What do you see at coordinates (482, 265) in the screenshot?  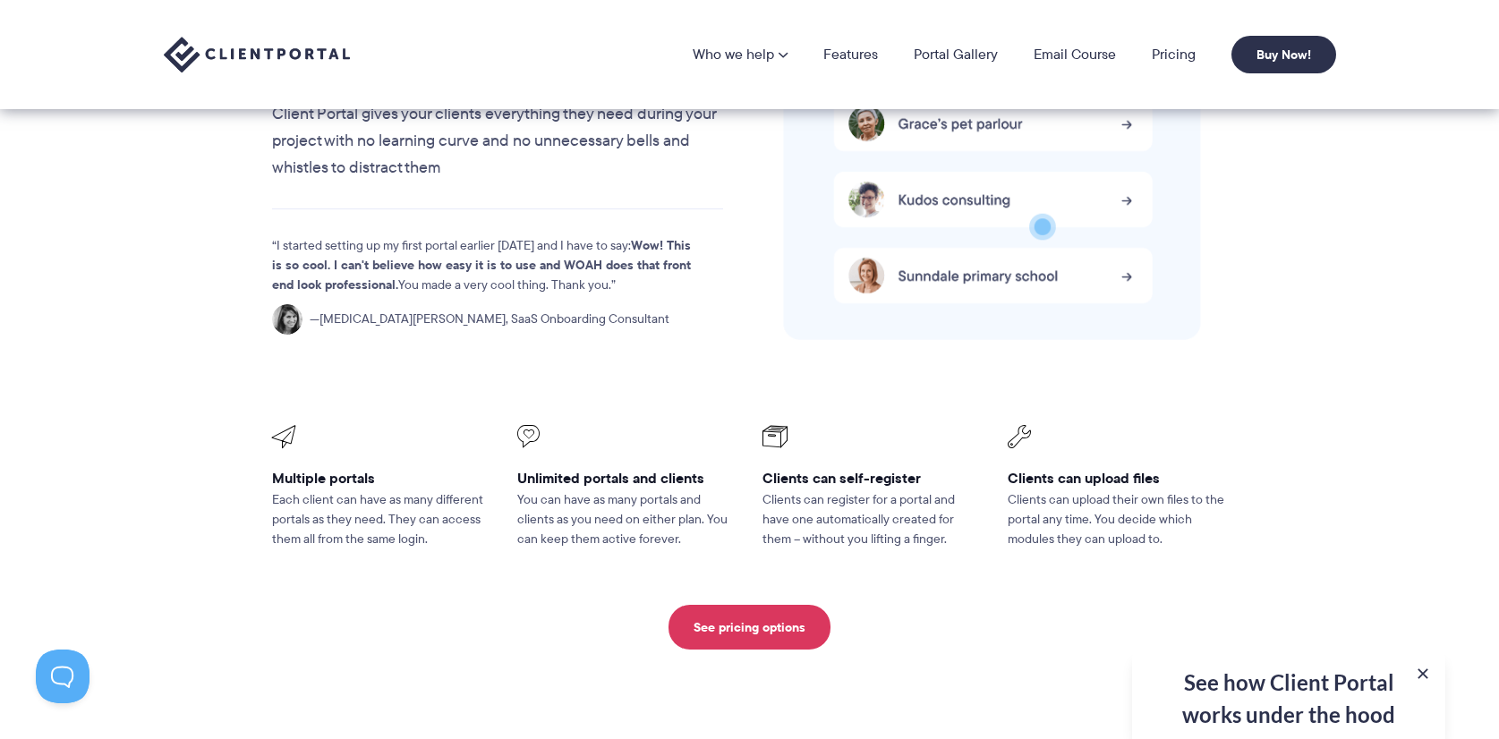 I see `strong: Wow! This is so cool. I can't believe how easy it is to use and WOAH does that front end look pro...` at bounding box center [482, 265].